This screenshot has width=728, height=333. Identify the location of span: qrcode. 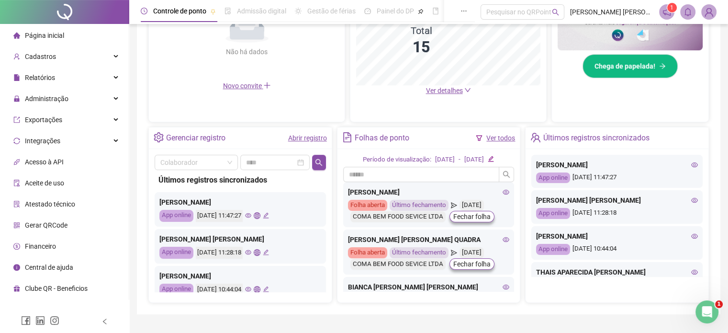
(17, 225).